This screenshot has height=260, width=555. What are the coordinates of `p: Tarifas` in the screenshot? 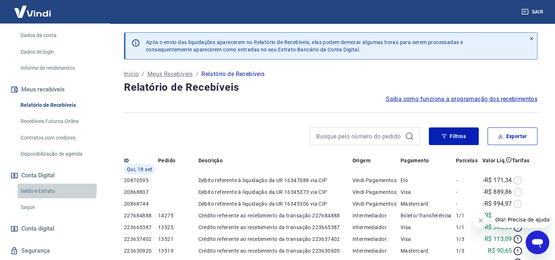 It's located at (520, 160).